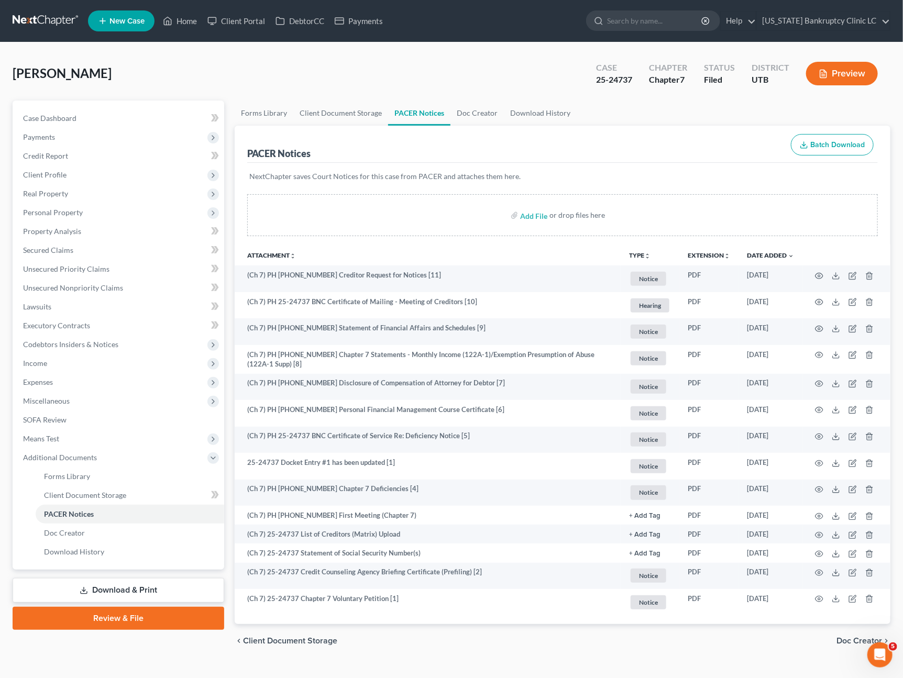  What do you see at coordinates (264, 113) in the screenshot?
I see `a: Forms Library` at bounding box center [264, 113].